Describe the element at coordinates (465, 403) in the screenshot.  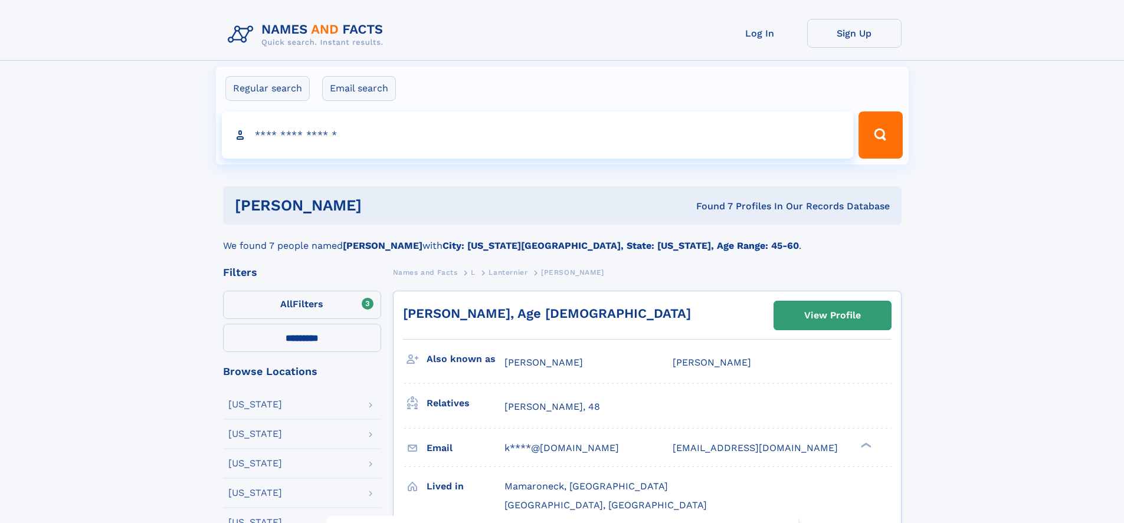
I see `h3: Relatives` at that location.